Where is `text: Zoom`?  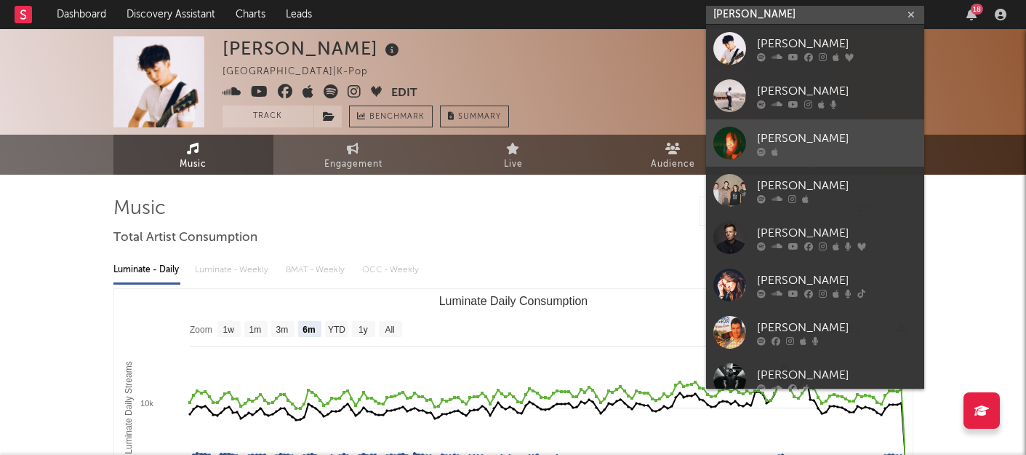 text: Zoom is located at coordinates (201, 330).